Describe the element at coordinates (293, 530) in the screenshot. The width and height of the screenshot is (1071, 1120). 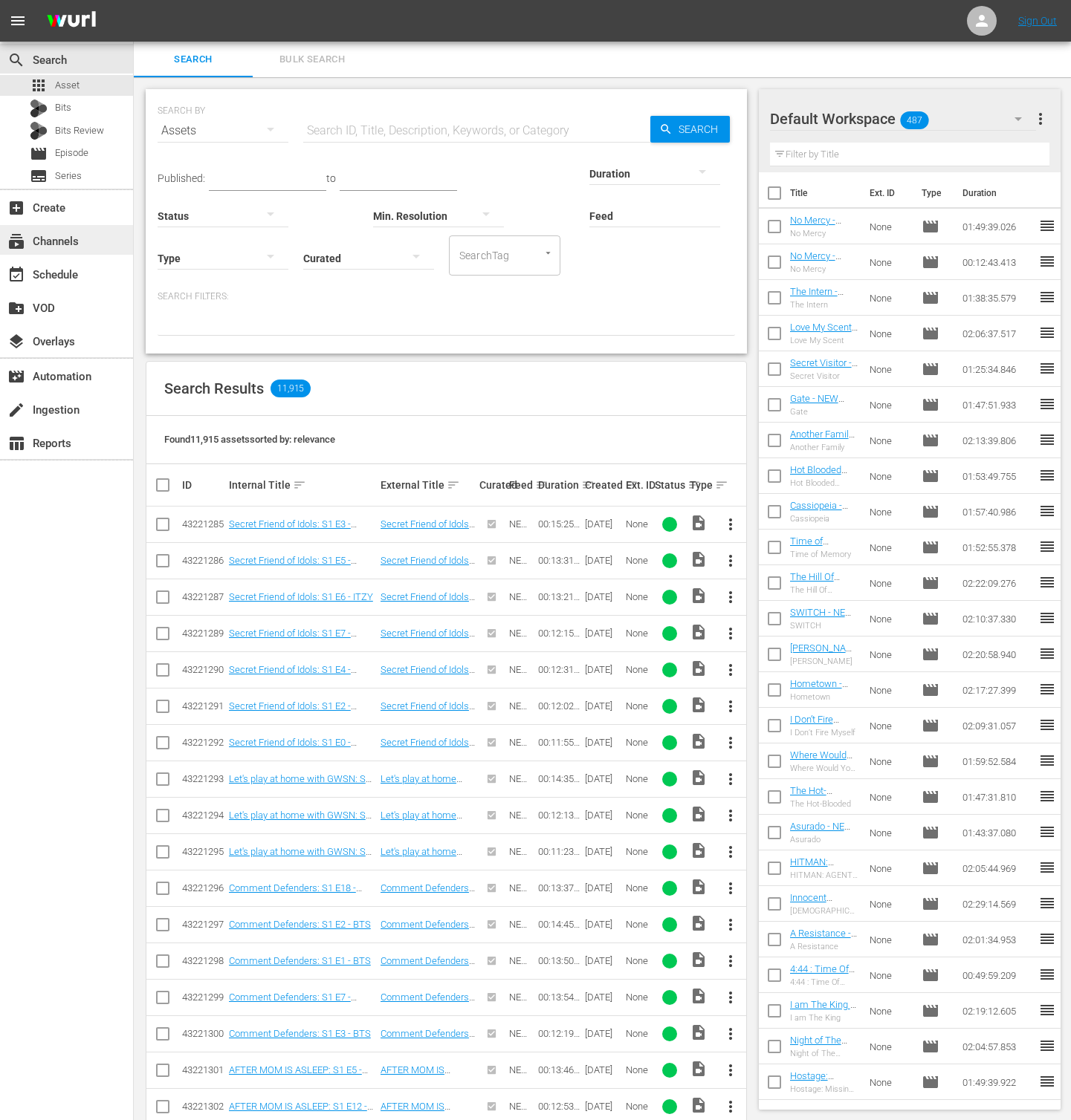
I see `a: Secret Friend of Idols: S1 E3 - PENTAGON` at that location.